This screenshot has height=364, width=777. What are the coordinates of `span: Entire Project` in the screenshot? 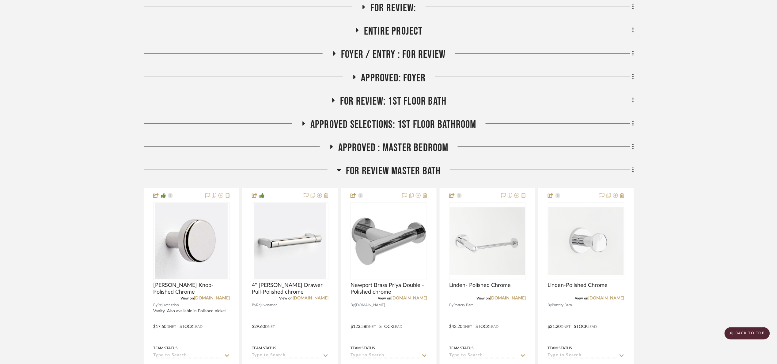 It's located at (393, 31).